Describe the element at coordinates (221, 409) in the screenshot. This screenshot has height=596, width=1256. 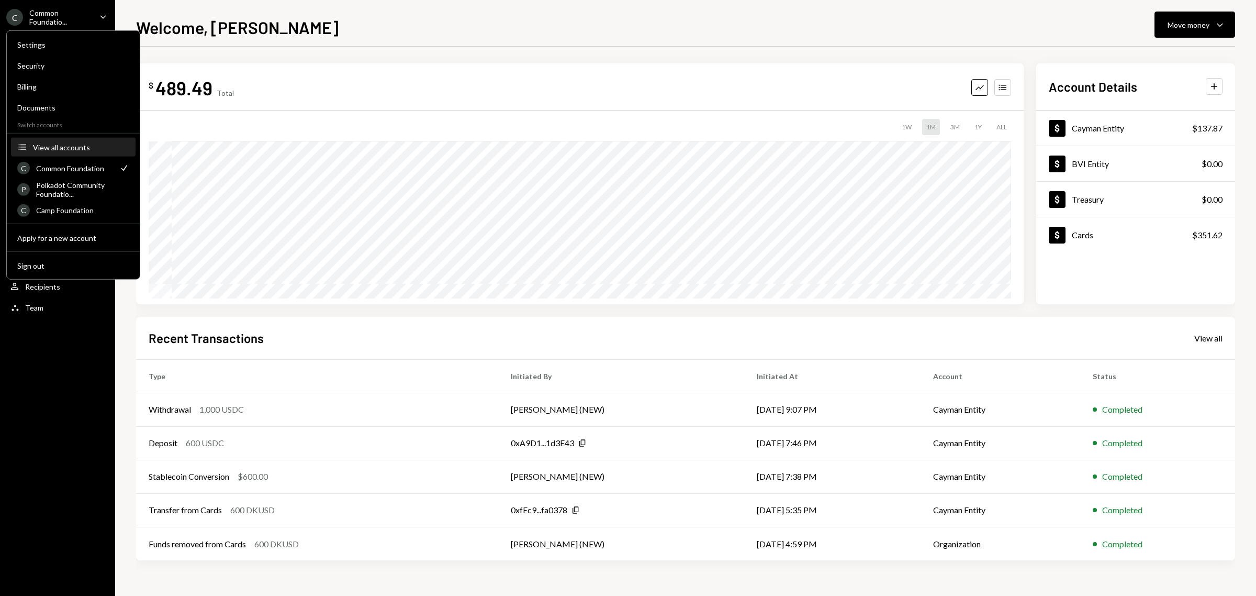
I see `div: 1,000 USDC` at that location.